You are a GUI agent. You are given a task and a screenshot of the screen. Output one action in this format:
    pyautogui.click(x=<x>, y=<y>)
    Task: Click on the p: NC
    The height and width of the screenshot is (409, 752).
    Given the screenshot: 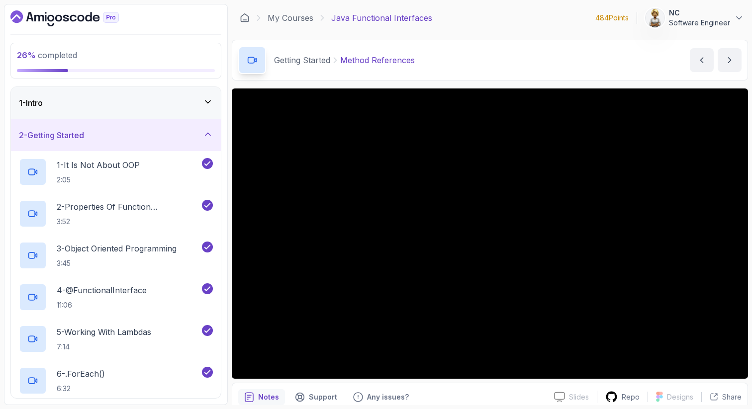 What is the action you would take?
    pyautogui.click(x=699, y=13)
    